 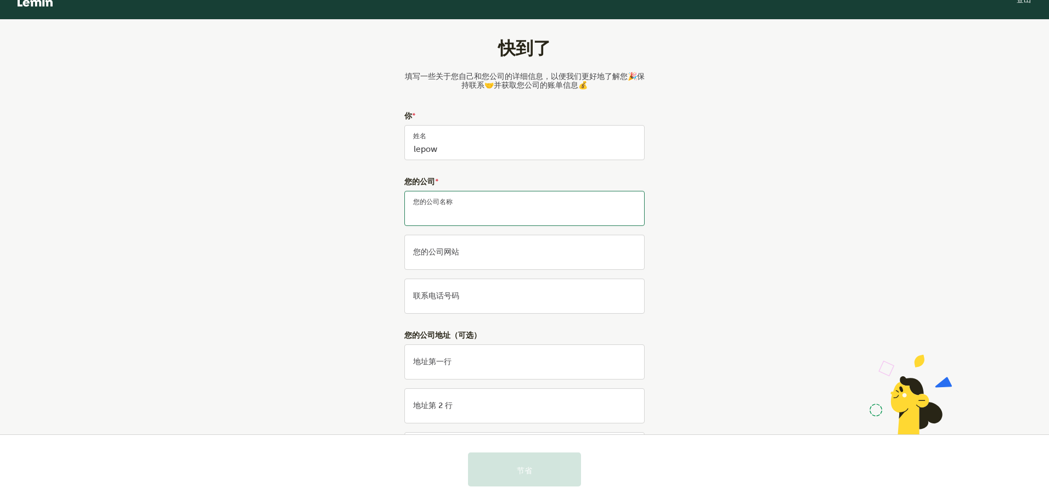 I want to click on font: 地址第一行, so click(x=432, y=361).